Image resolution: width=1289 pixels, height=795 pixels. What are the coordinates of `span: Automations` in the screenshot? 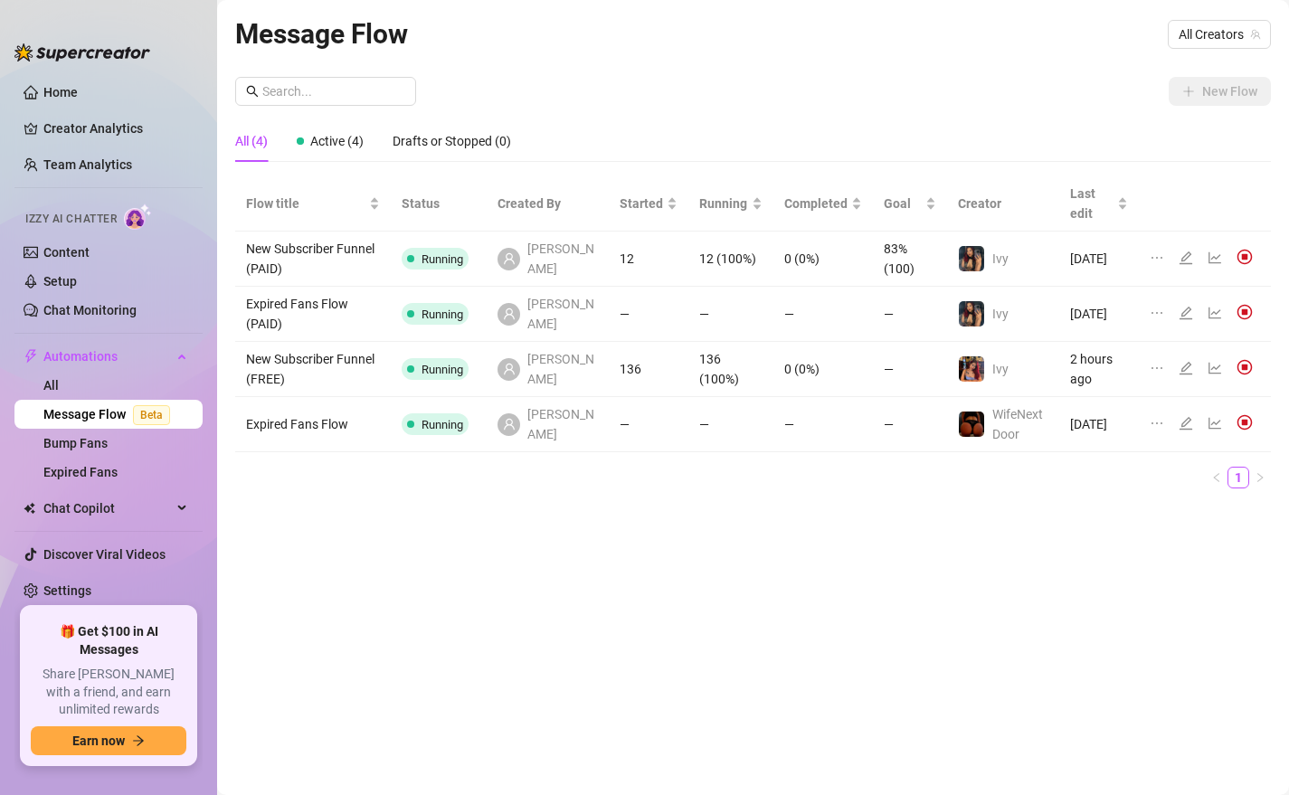 It's located at (108, 356).